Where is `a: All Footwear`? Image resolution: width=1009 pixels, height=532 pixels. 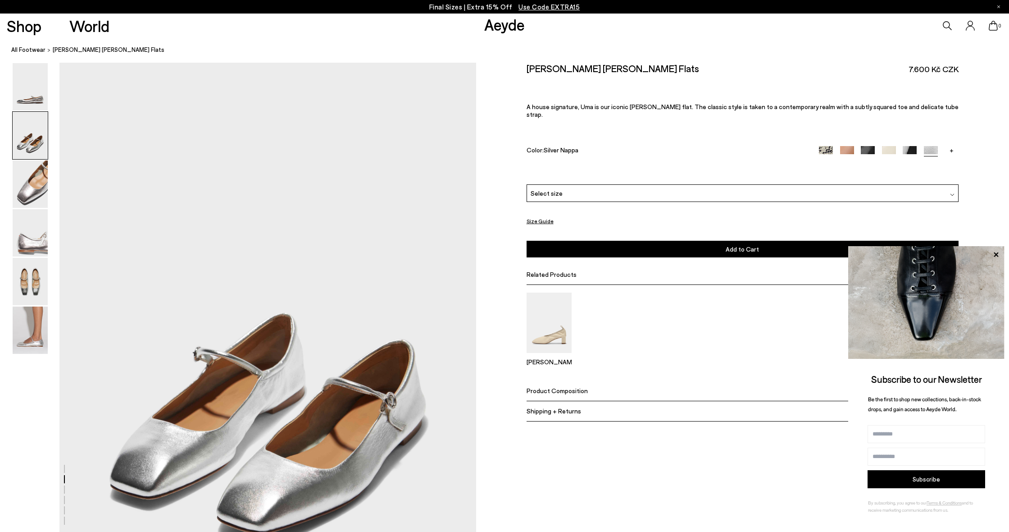
a: All Footwear is located at coordinates (28, 50).